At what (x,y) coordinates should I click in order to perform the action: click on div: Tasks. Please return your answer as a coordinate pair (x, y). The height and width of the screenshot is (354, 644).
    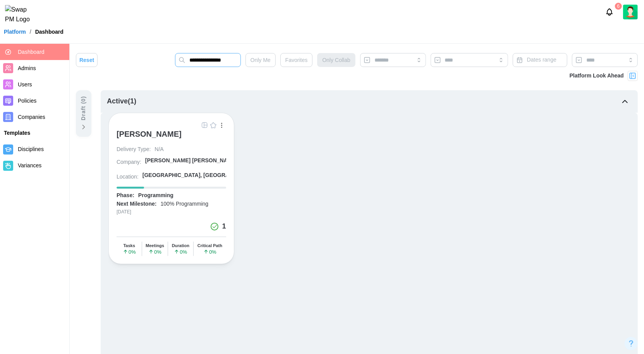
    Looking at the image, I should click on (129, 246).